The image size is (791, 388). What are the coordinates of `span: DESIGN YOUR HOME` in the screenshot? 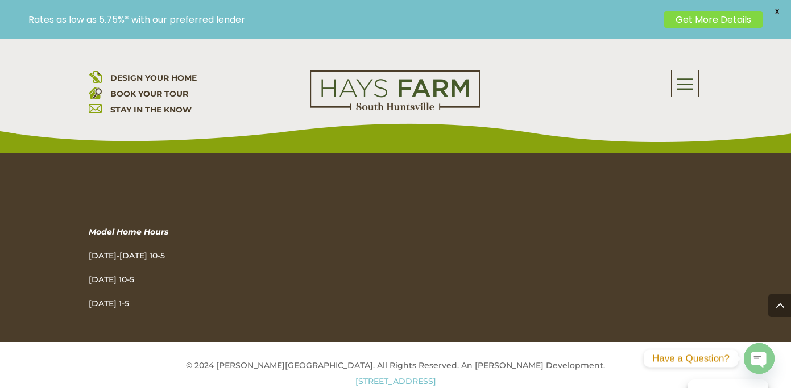 It's located at (153, 78).